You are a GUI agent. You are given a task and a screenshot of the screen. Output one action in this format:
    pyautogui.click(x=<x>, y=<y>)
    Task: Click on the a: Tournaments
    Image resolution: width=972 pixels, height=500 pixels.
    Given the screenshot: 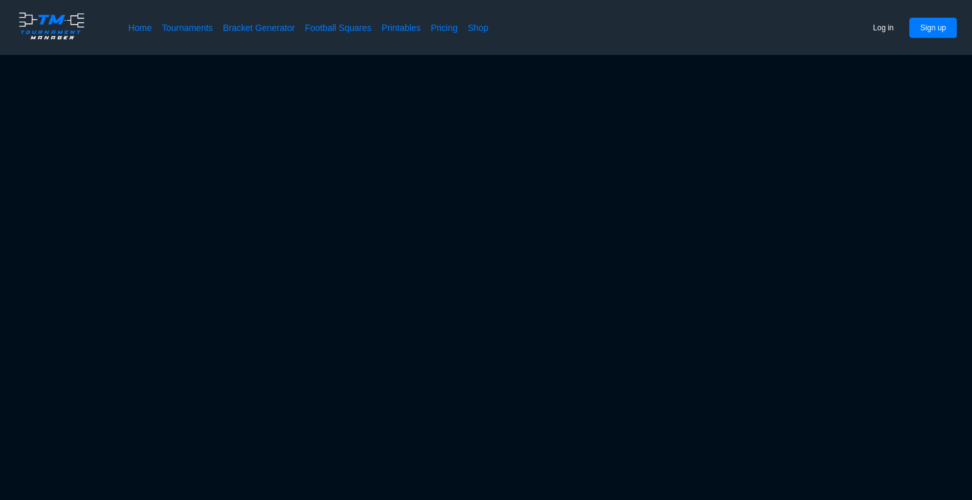 What is the action you would take?
    pyautogui.click(x=187, y=28)
    